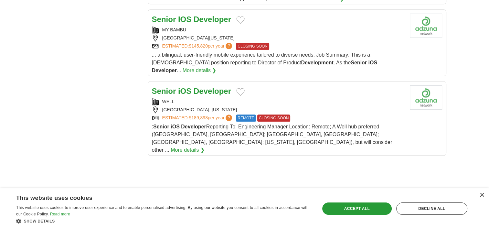 The width and height of the screenshot is (489, 229). What do you see at coordinates (164, 221) in the screenshot?
I see `div: Show details` at bounding box center [164, 221].